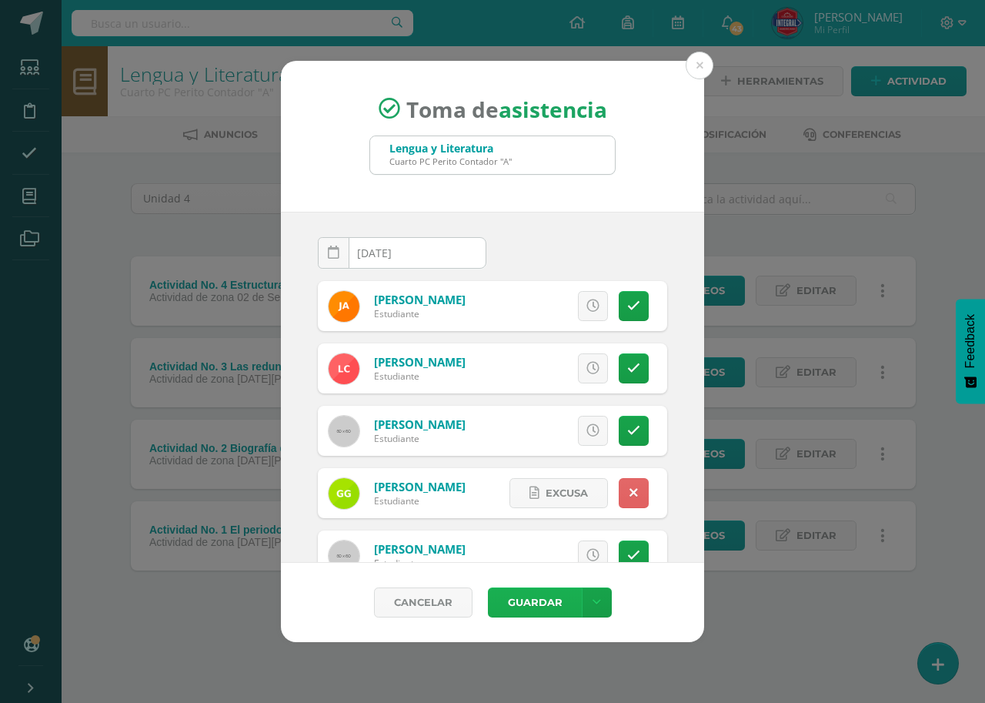 Image resolution: width=985 pixels, height=703 pixels. Describe the element at coordinates (344, 369) in the screenshot. I see `img: 365a266c295f7636c22bd811903be2e9.png` at that location.